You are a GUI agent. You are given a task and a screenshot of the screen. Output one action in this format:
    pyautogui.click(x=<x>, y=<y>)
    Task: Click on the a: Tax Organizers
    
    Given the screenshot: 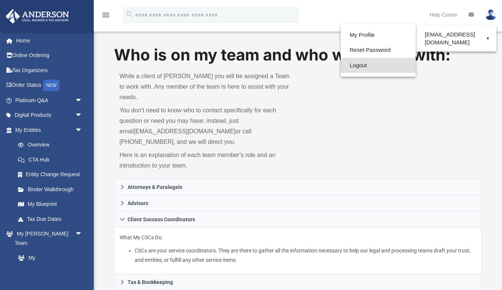 What is the action you would take?
    pyautogui.click(x=50, y=70)
    